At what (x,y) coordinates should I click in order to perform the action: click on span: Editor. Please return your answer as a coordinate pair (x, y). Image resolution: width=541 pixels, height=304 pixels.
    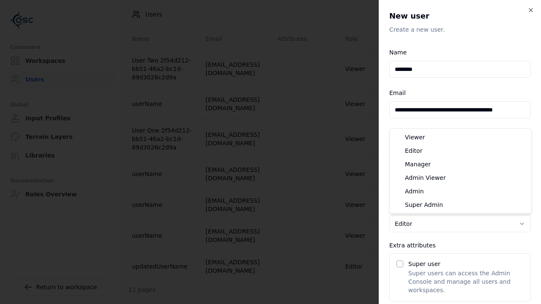
    Looking at the image, I should click on (413, 151).